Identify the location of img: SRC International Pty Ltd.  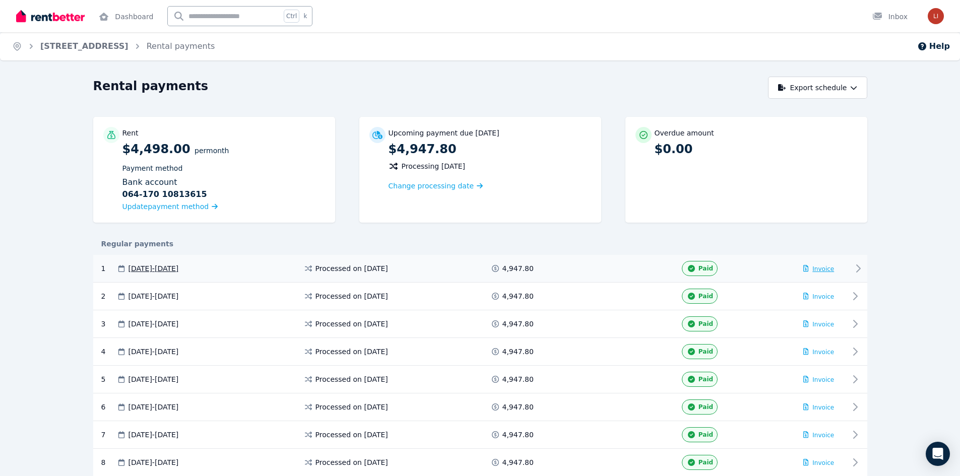
(936, 16).